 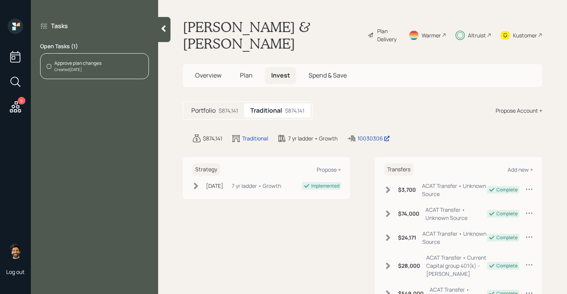 What do you see at coordinates (525, 35) in the screenshot?
I see `div: Kustomer` at bounding box center [525, 35].